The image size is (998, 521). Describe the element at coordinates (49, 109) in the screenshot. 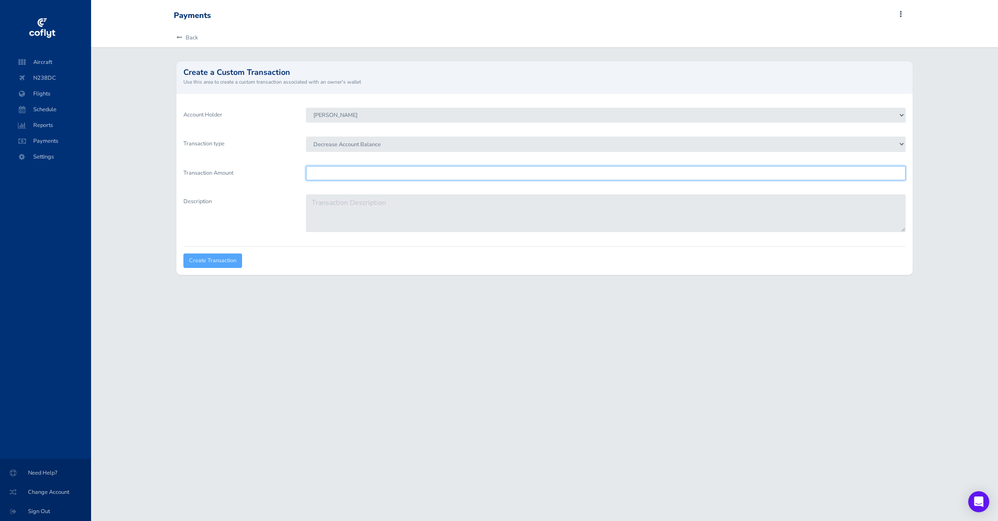

I see `span: Schedule` at that location.